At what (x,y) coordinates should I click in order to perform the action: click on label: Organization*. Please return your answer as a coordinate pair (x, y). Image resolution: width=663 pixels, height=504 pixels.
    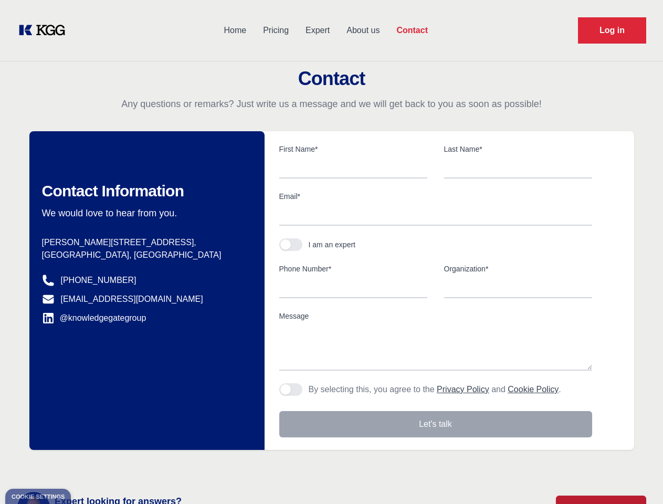
    Looking at the image, I should click on (518, 269).